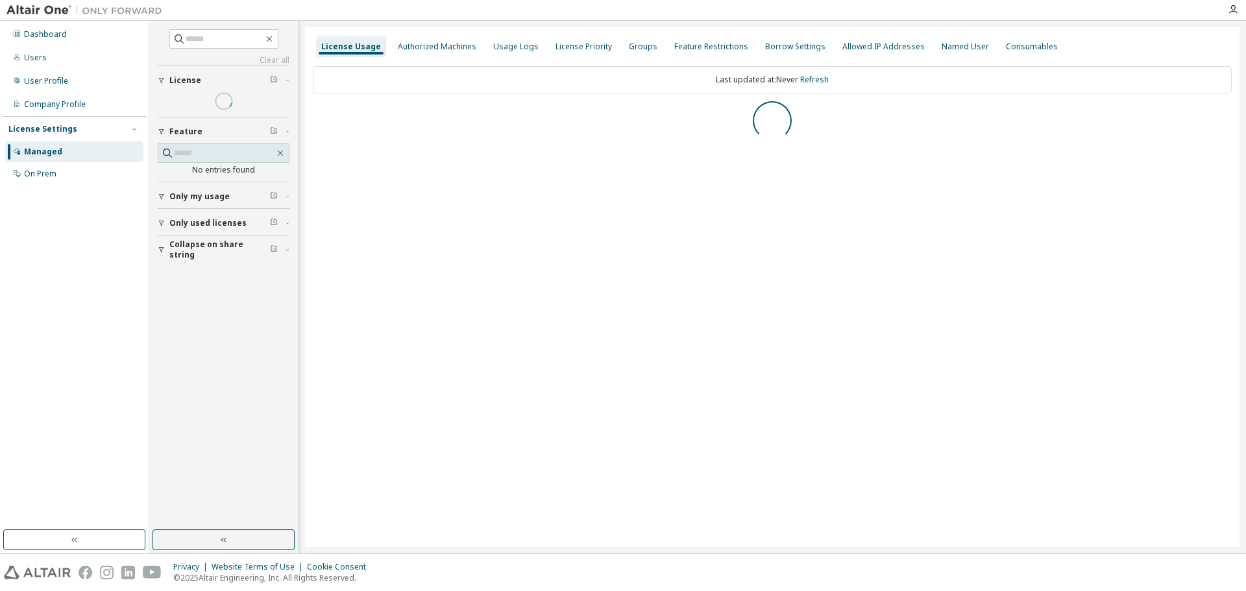  What do you see at coordinates (45, 34) in the screenshot?
I see `div: Dashboard` at bounding box center [45, 34].